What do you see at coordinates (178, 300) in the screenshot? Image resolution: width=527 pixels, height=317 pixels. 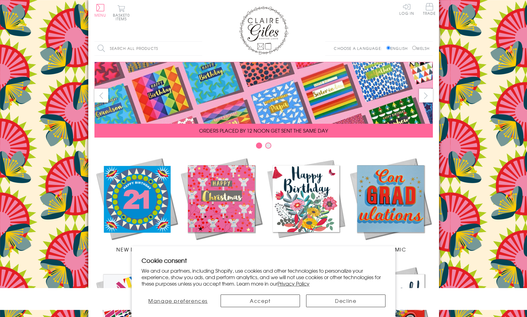 I see `span: Manage preferences` at bounding box center [178, 300].